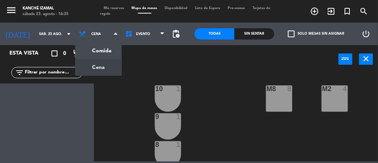 This screenshot has height=163, width=378. What do you see at coordinates (185, 11) in the screenshot?
I see `span: Tarjetas de regalo` at bounding box center [185, 11].